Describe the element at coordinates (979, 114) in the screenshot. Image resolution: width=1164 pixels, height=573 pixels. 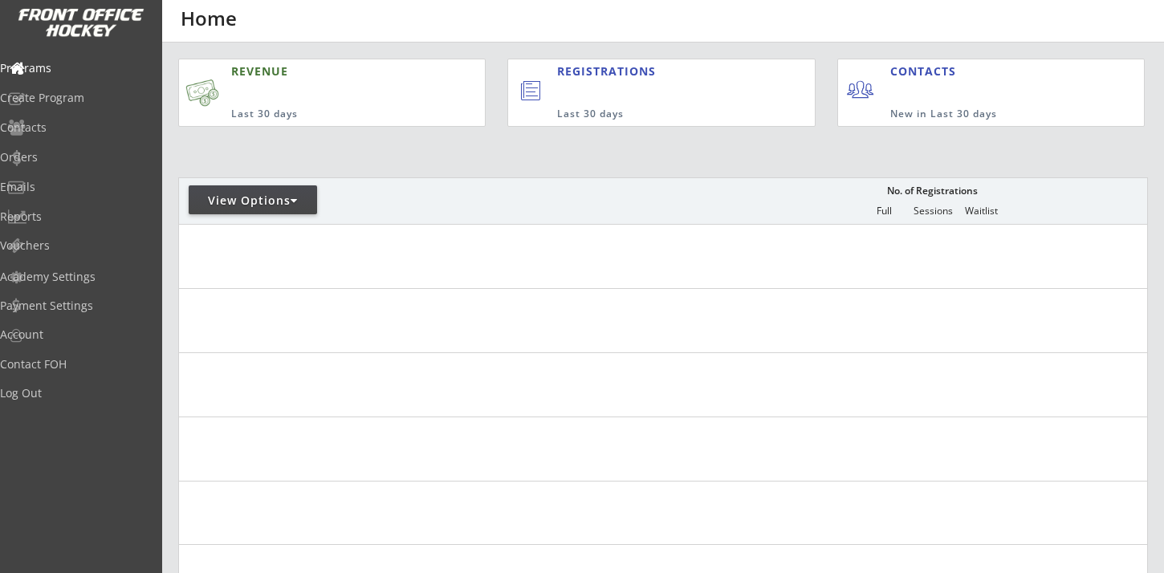
I see `div: New in Last 30 days` at that location.